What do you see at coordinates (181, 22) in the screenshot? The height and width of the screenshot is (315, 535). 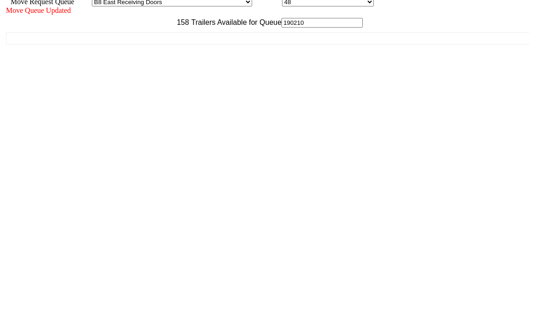 I see `span: 158` at bounding box center [181, 22].